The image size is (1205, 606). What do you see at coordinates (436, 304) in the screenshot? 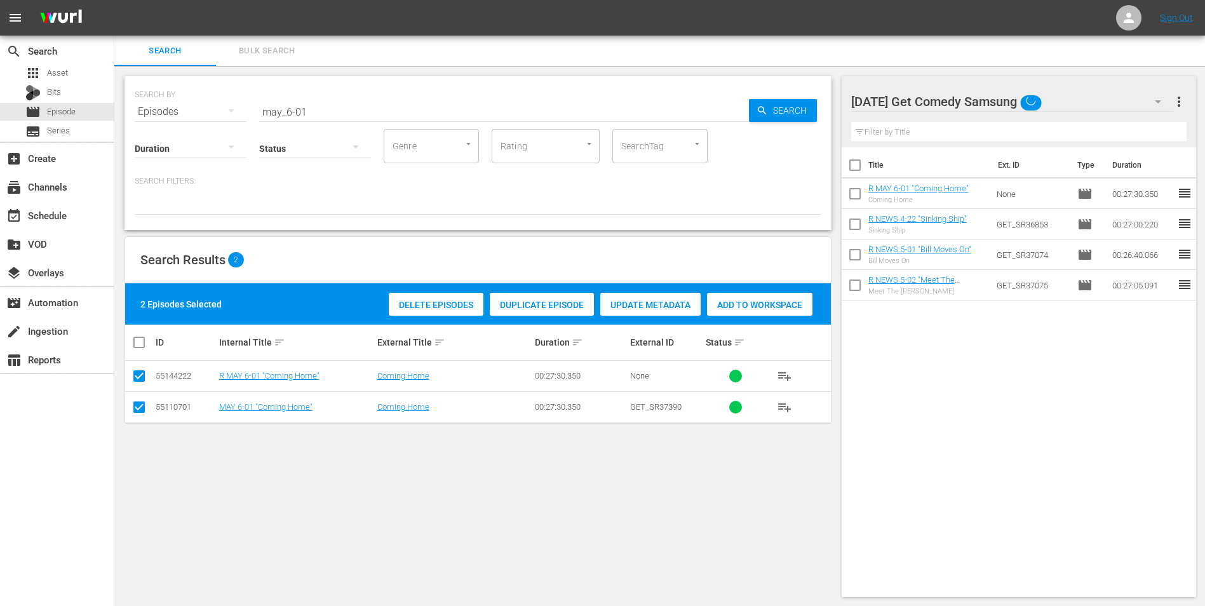
I see `button: Delete Episodes` at bounding box center [436, 304].